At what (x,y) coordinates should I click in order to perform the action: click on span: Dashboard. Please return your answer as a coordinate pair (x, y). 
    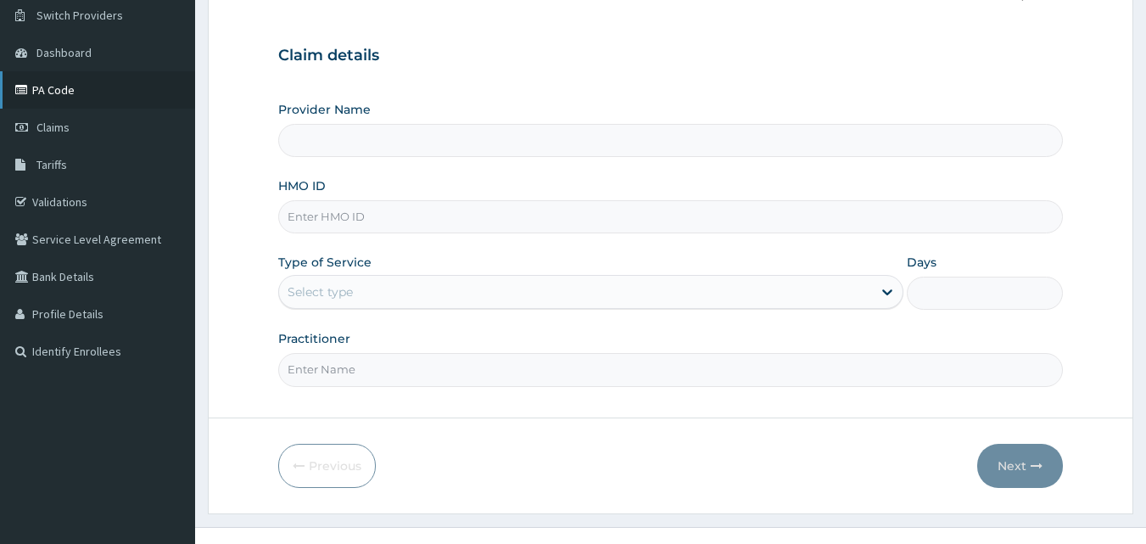
    Looking at the image, I should click on (64, 53).